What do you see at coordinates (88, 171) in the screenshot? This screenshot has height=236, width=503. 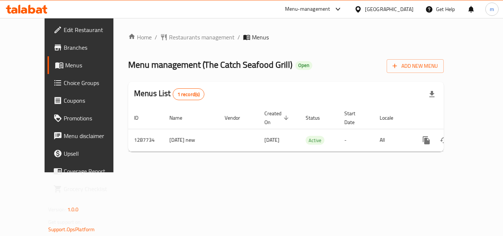 I see `a: Coverage Report` at bounding box center [88, 171].